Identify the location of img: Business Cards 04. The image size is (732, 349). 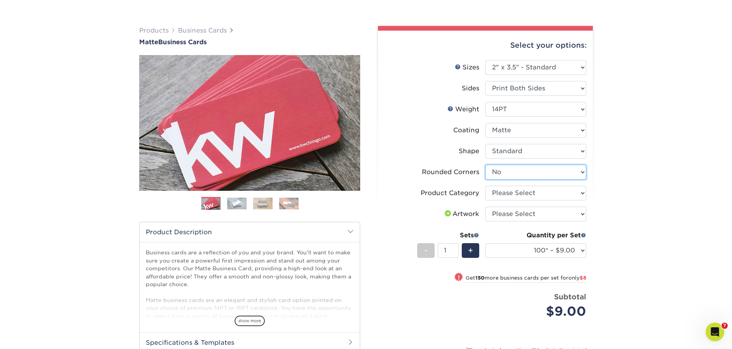
(289, 203).